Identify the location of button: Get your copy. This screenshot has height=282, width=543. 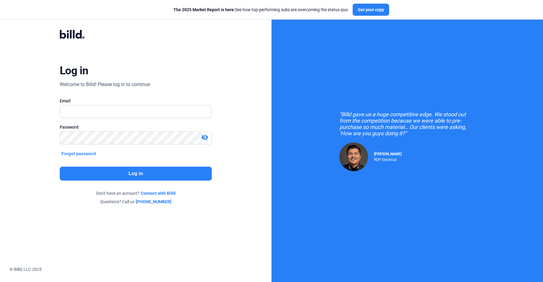
(371, 10).